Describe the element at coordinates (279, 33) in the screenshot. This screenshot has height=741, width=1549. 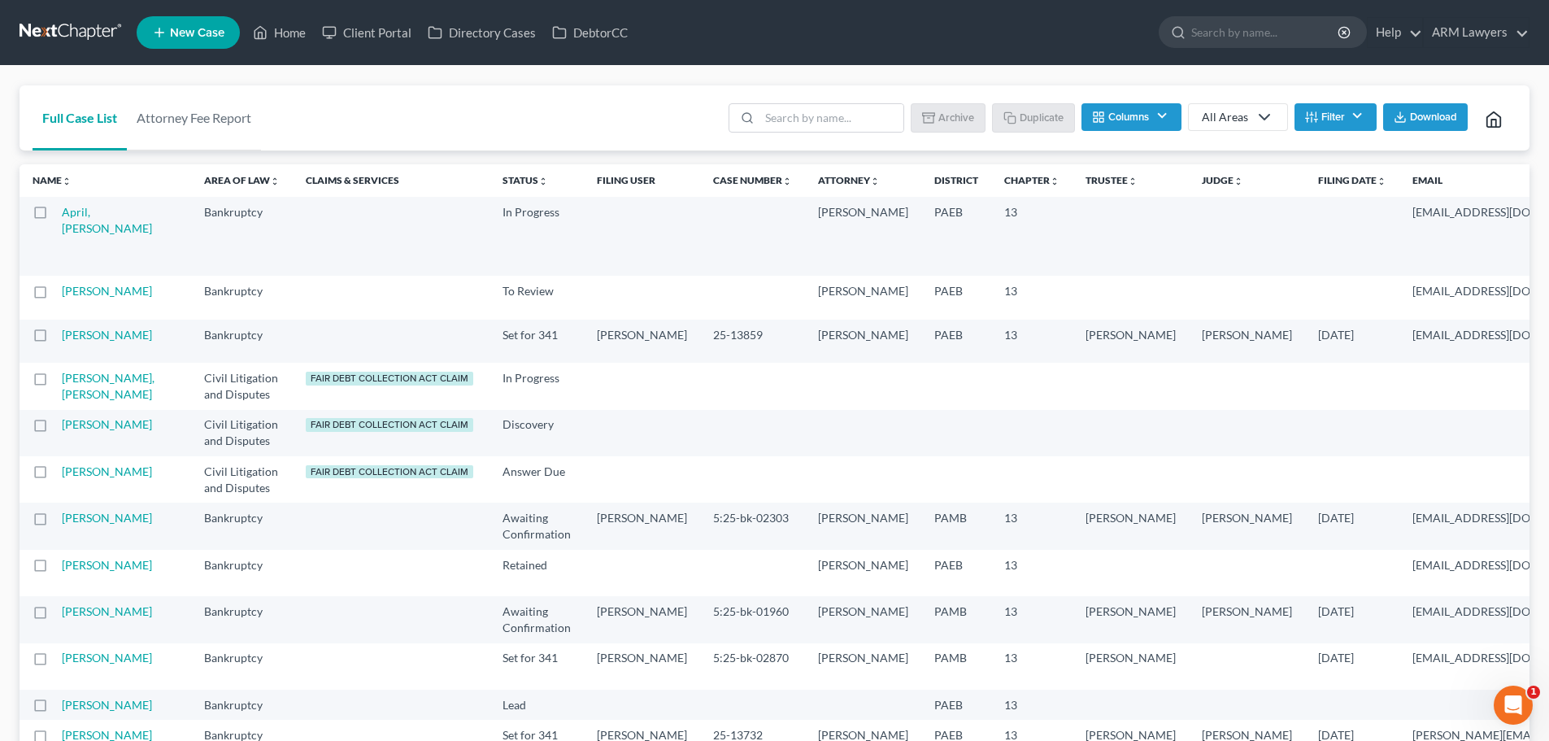
I see `a: Home` at that location.